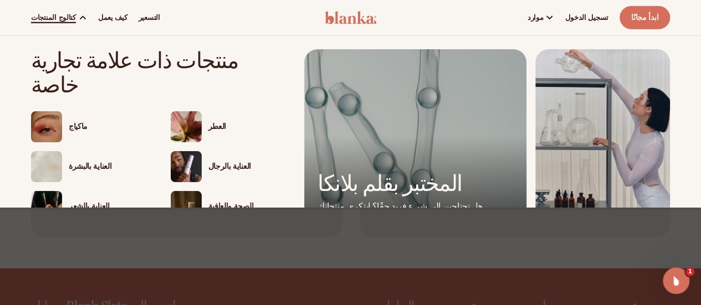 The height and width of the screenshot is (305, 701). What do you see at coordinates (399, 212) in the screenshot?
I see `font: هل تحتاجين إلى شيء فريد حقًا؟ ابتكري منتجاتكِ الخاصة من الصفر مع خبراء التجميل لدينا.` at bounding box center [399, 212].